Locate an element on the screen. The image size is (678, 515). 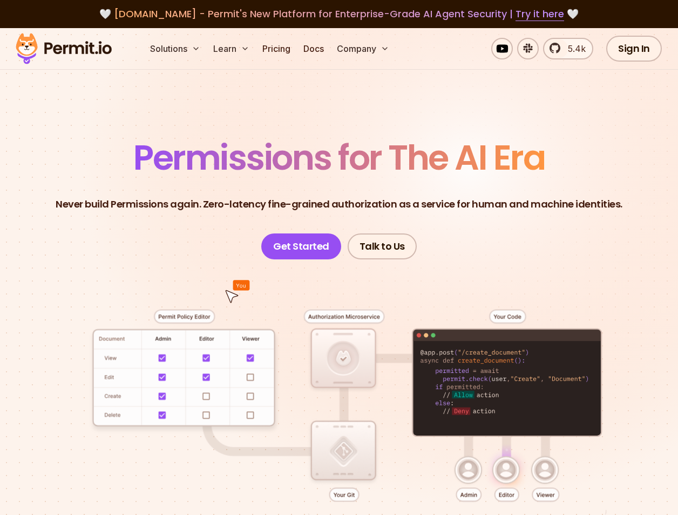
button: Learn is located at coordinates (231, 49).